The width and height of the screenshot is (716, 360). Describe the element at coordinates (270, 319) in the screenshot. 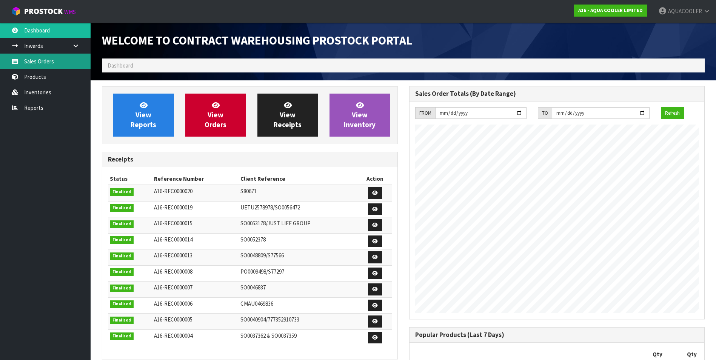

I see `span: SO0040904/777352910733` at that location.